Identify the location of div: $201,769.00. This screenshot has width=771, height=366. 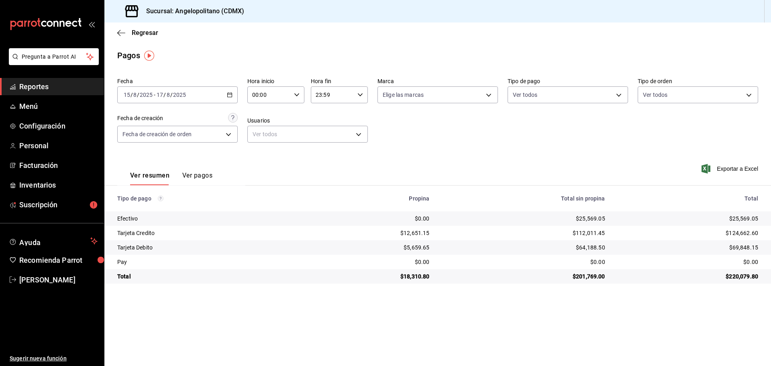
(523, 276).